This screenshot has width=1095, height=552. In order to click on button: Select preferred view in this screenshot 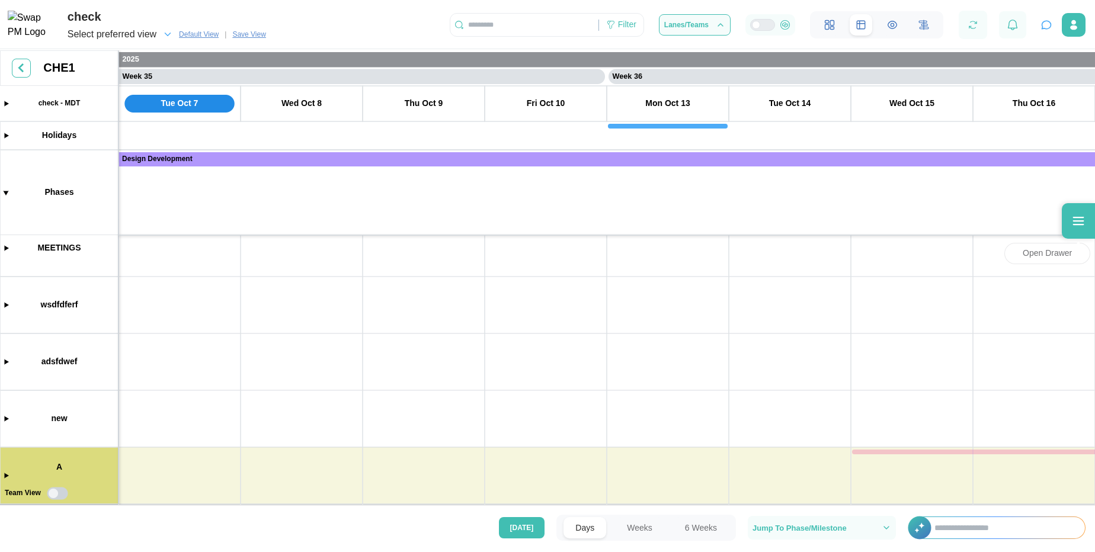, I will do `click(120, 34)`.